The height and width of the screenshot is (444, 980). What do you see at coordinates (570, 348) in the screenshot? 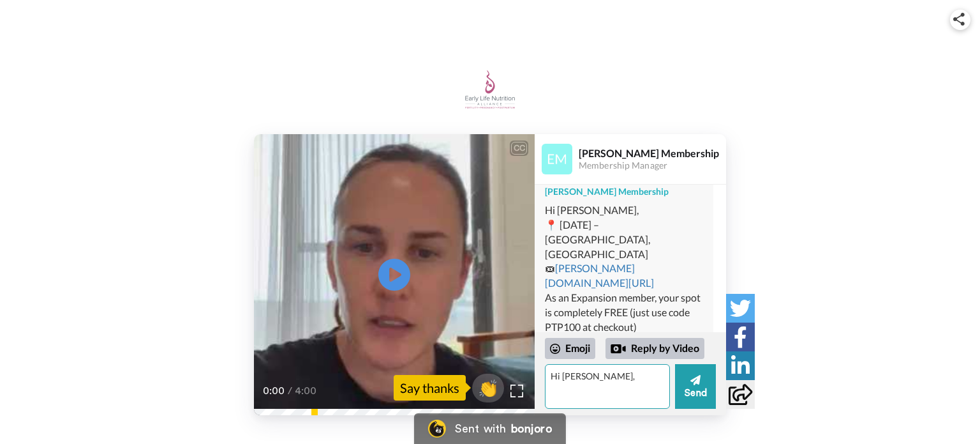
I see `div: Emoji` at bounding box center [570, 348].